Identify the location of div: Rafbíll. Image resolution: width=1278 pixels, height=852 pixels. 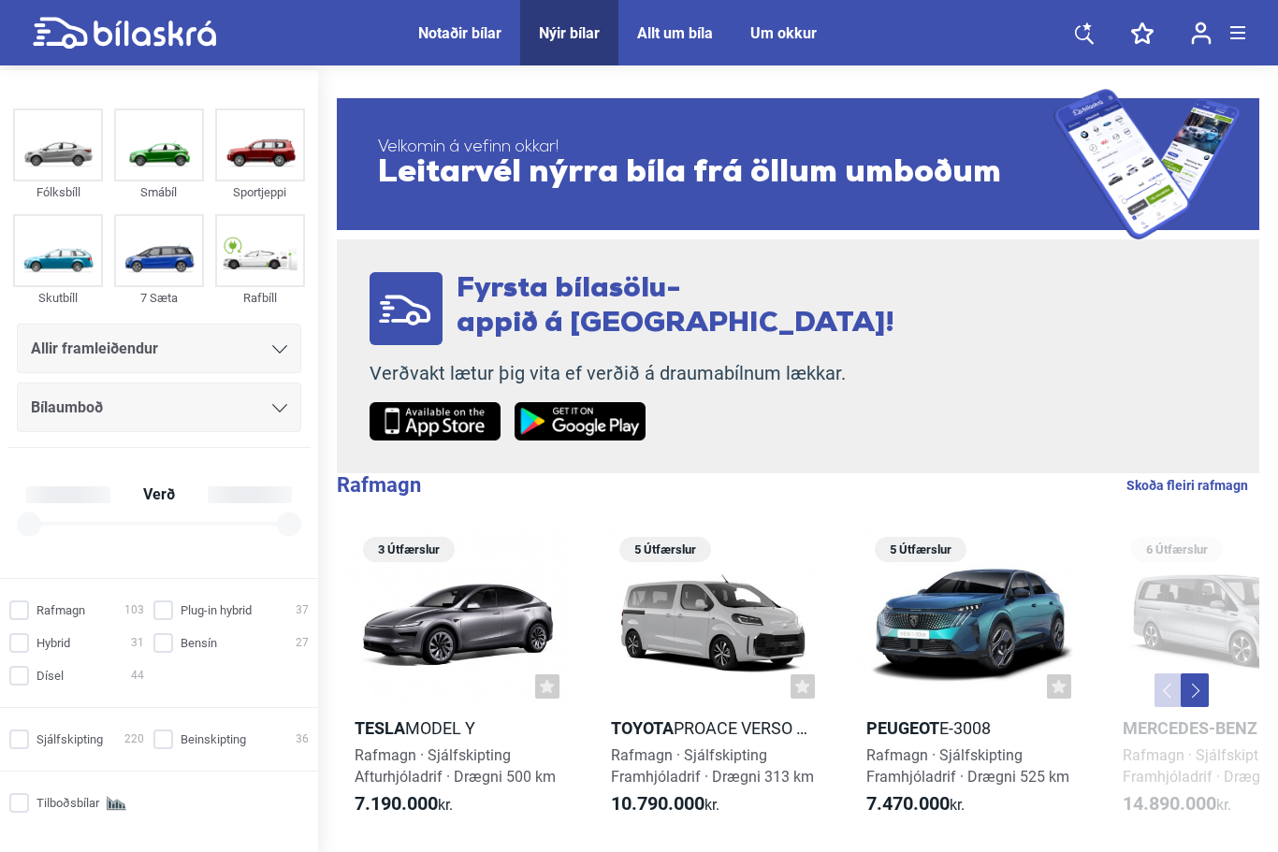
(260, 298).